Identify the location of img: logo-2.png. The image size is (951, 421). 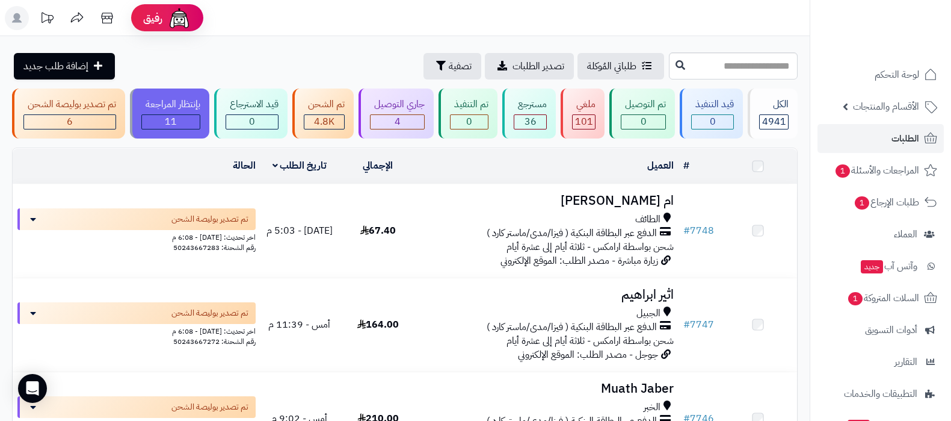
(905, 40).